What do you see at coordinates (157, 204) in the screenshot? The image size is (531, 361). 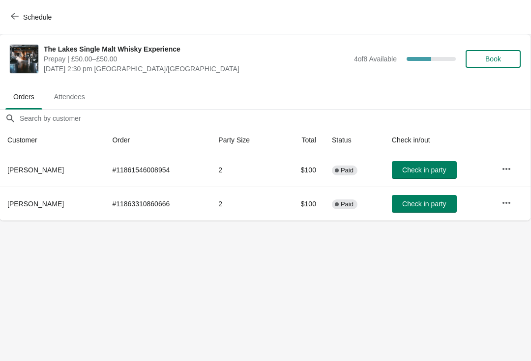 I see `td: # 11863310860666` at bounding box center [157, 204].